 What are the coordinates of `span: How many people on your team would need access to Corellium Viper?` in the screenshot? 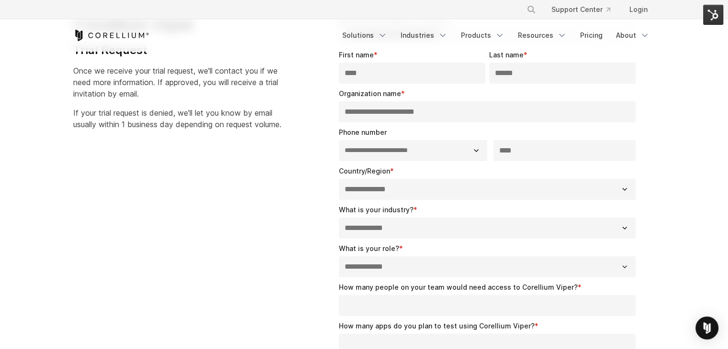 It's located at (458, 287).